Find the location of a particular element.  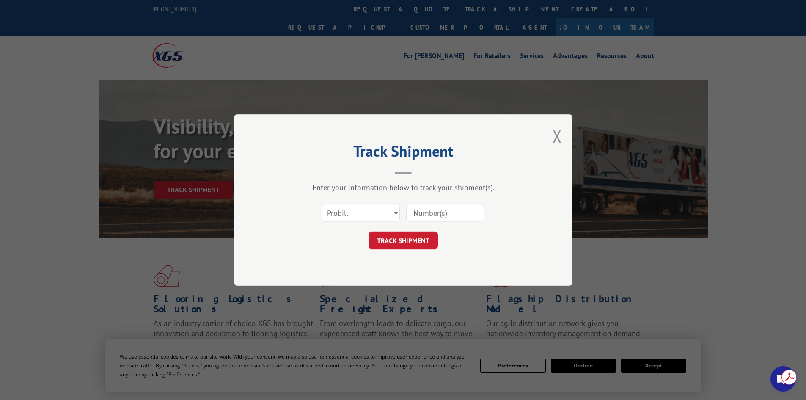

div: Enter your information below to track your shipment(s). is located at coordinates (403, 187).